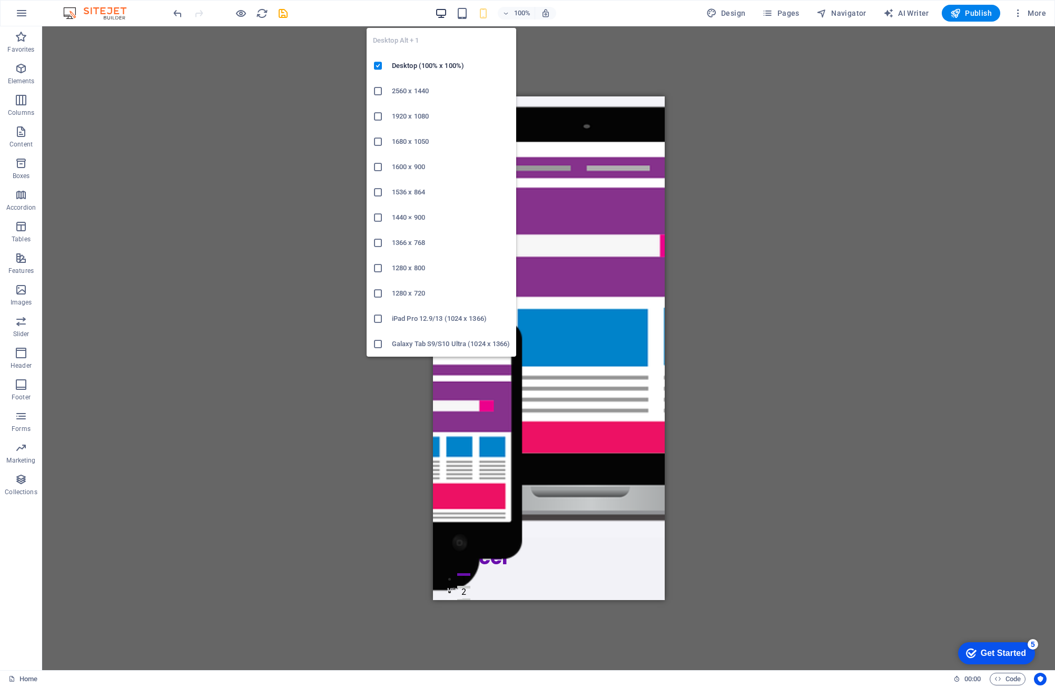 The image size is (1055, 687). What do you see at coordinates (21, 397) in the screenshot?
I see `p: Footer` at bounding box center [21, 397].